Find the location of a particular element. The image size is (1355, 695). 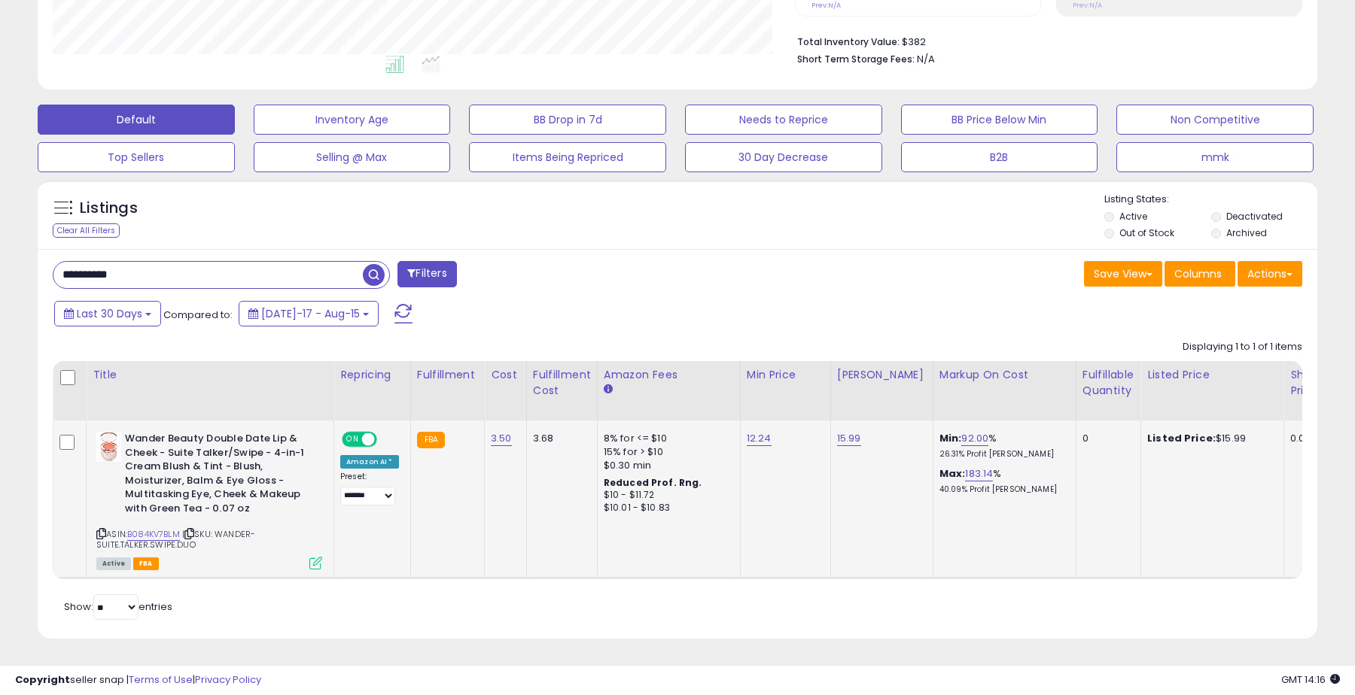

b: Wander Beauty Double Date Lip & Cheek - Suite Talker/Swipe - 4-in-1 Cream Blush & Tint - Blush, M... is located at coordinates (216, 476).